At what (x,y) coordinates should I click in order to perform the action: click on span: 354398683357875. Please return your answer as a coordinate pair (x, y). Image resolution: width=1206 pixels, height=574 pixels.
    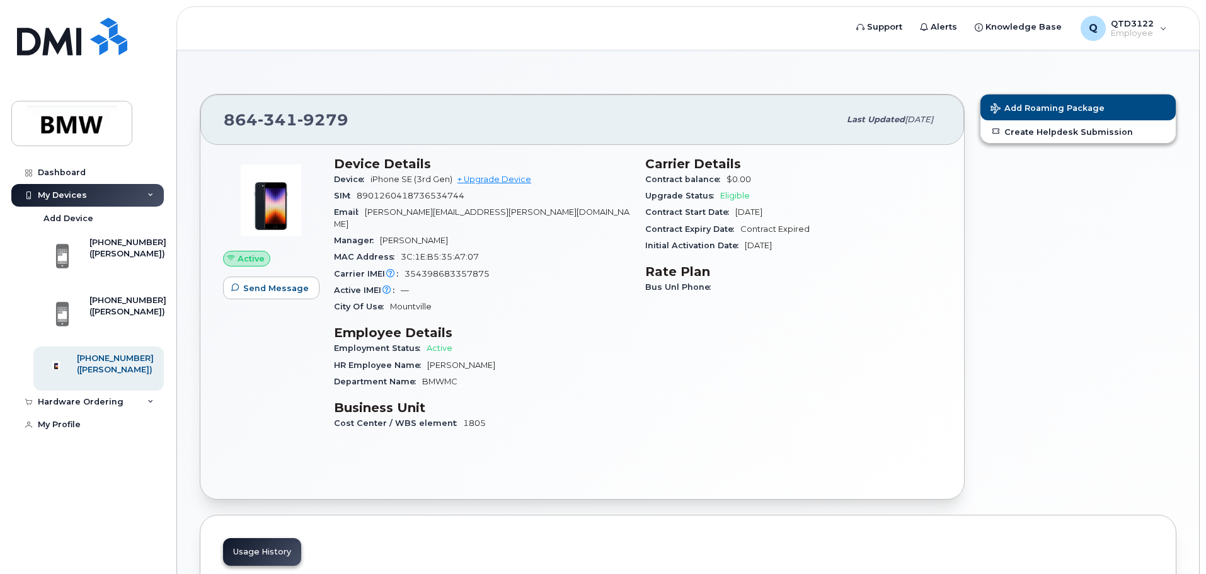
    Looking at the image, I should click on (447, 273).